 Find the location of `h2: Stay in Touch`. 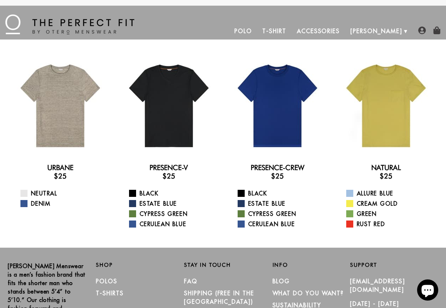

h2: Stay in Touch is located at coordinates (223, 265).